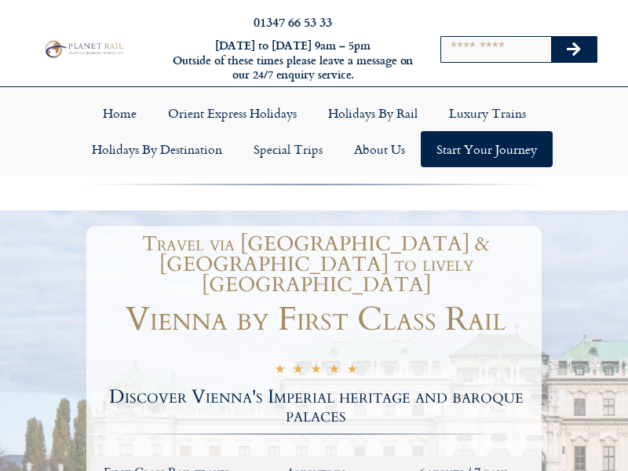 The image size is (628, 471). Describe the element at coordinates (316, 320) in the screenshot. I see `h1: Vienna by First Class Rail` at that location.